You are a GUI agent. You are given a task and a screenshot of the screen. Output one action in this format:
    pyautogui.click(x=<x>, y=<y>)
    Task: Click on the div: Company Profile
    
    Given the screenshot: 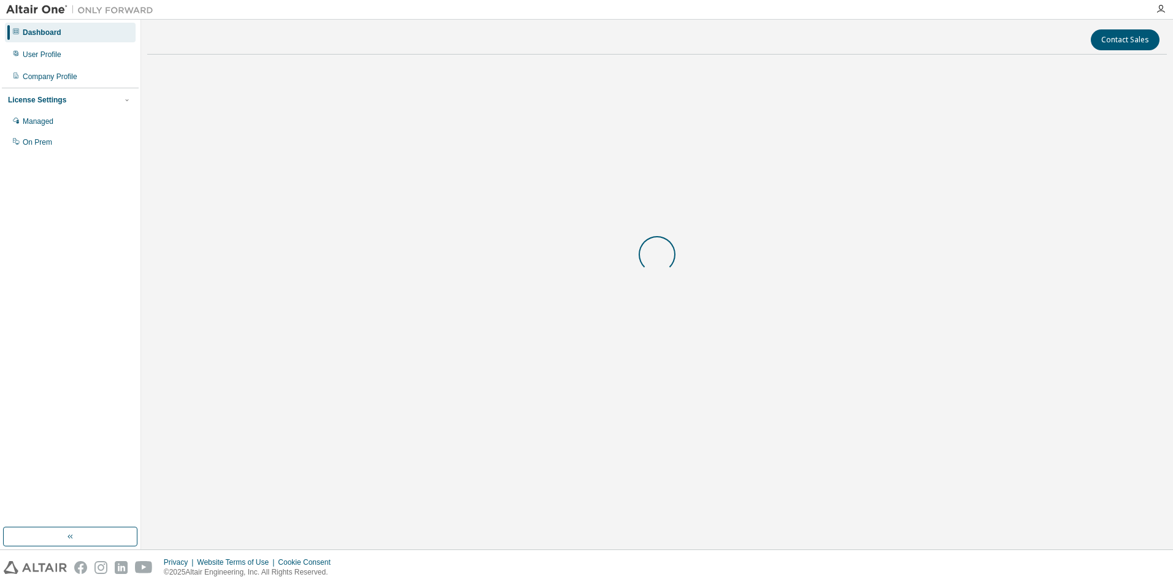 What is the action you would take?
    pyautogui.click(x=50, y=77)
    